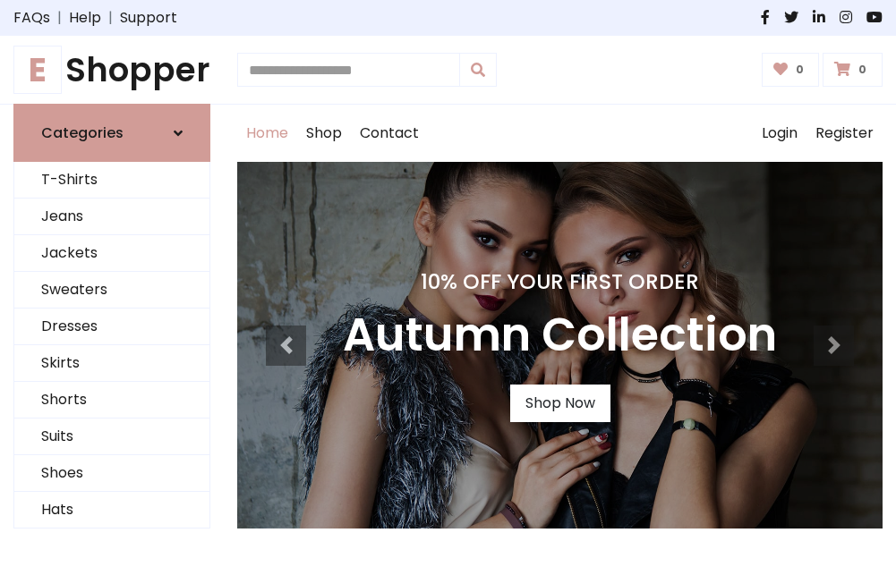 This screenshot has width=896, height=575. I want to click on a: Sweaters, so click(112, 290).